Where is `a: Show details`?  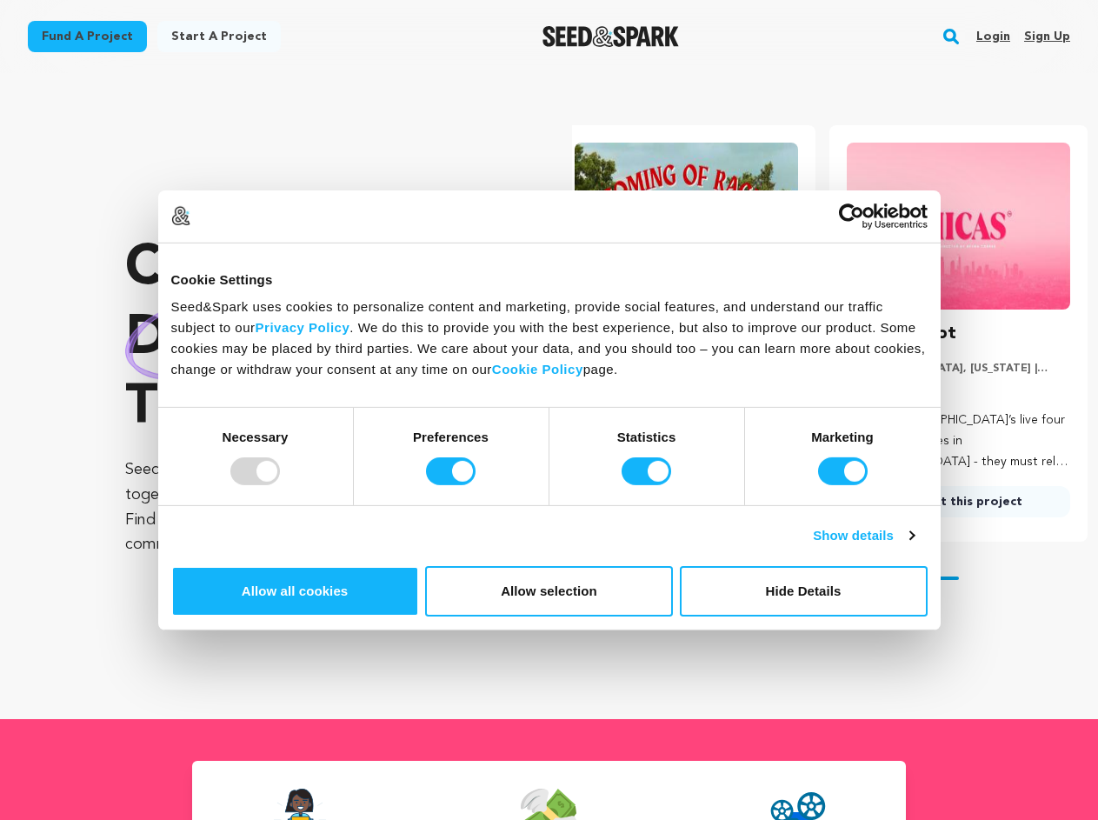
a: Show details is located at coordinates (863, 536).